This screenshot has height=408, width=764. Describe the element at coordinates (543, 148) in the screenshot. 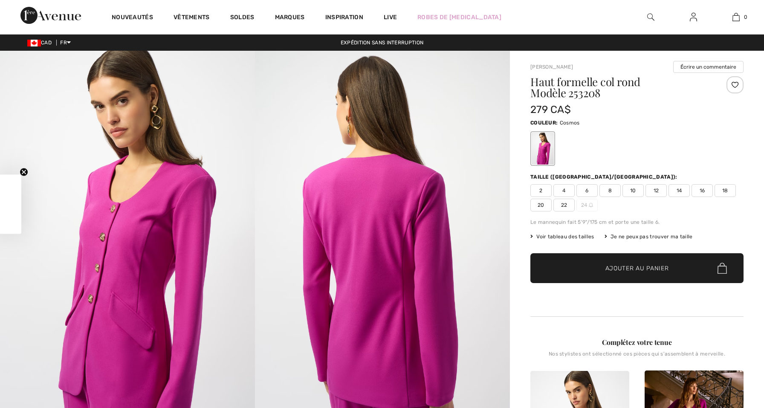

I see `div: Cosmos` at that location.